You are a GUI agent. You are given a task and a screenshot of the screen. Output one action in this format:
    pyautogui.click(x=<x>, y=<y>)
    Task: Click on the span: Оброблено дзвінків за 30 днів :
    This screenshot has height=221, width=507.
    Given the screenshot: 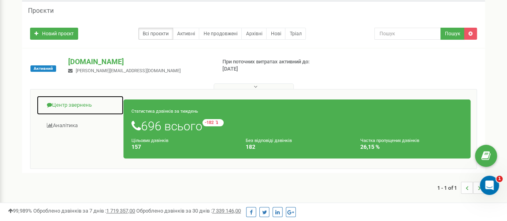 What is the action you would take?
    pyautogui.click(x=188, y=210)
    